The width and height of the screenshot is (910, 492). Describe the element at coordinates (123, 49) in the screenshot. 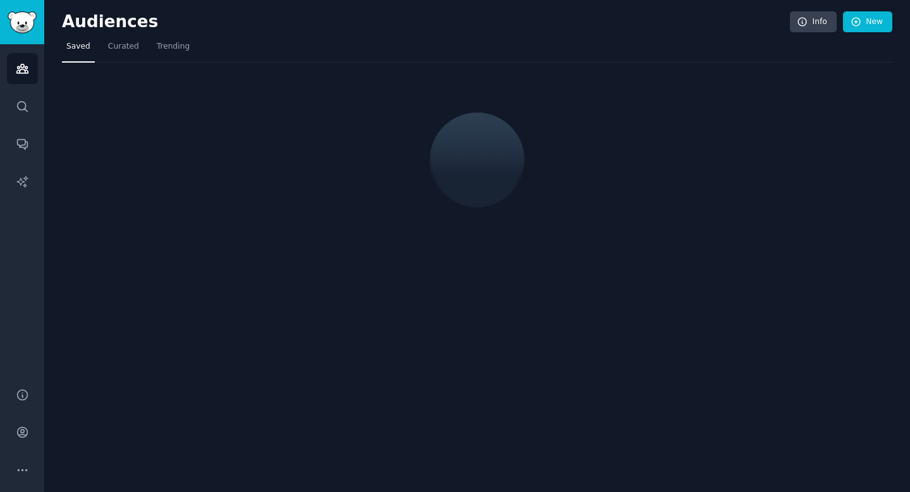

I see `a: Curated` at that location.